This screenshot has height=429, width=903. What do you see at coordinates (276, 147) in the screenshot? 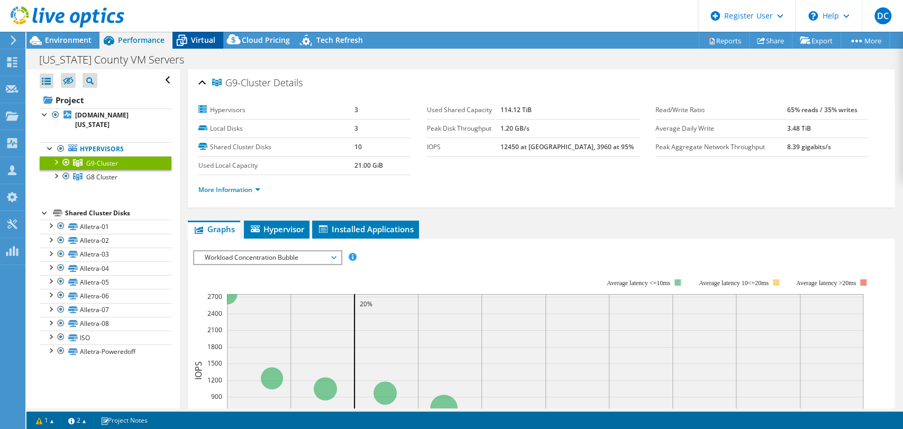
I see `label: Shared Cluster Disks` at bounding box center [276, 147].